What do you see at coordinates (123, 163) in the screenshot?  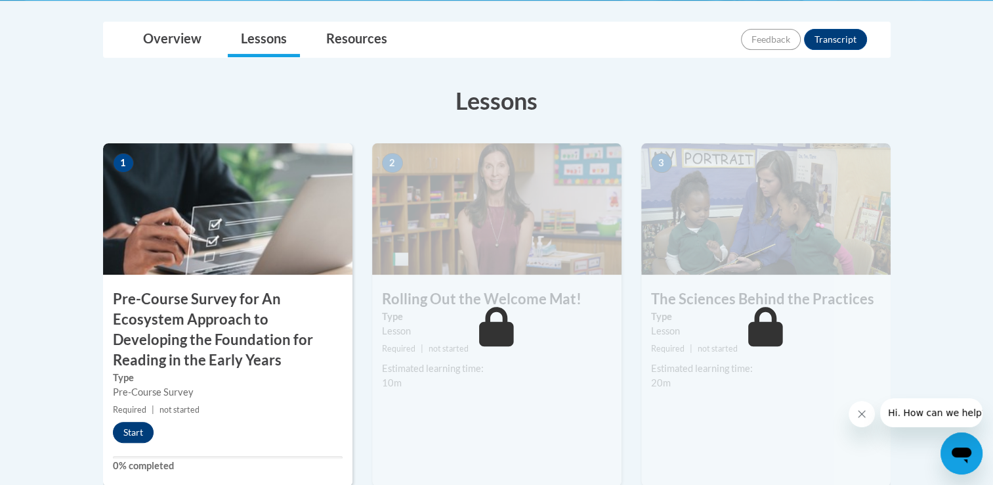 I see `span: 1` at bounding box center [123, 163].